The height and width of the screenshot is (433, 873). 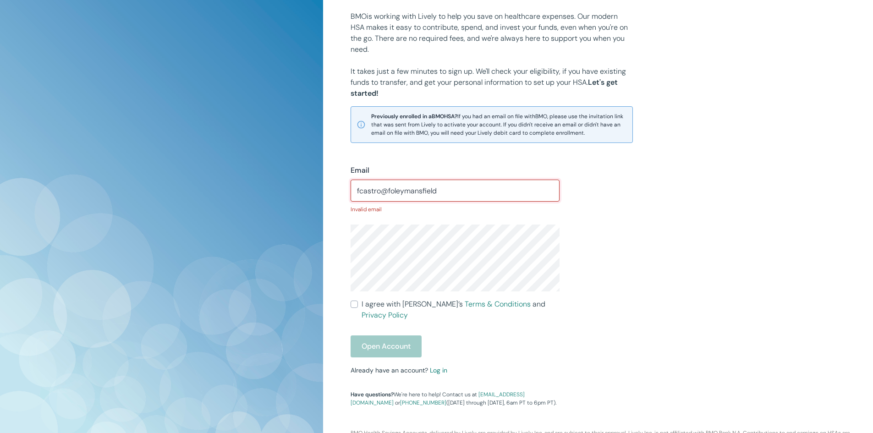 What do you see at coordinates (439, 370) in the screenshot?
I see `a: Log in` at bounding box center [439, 370].